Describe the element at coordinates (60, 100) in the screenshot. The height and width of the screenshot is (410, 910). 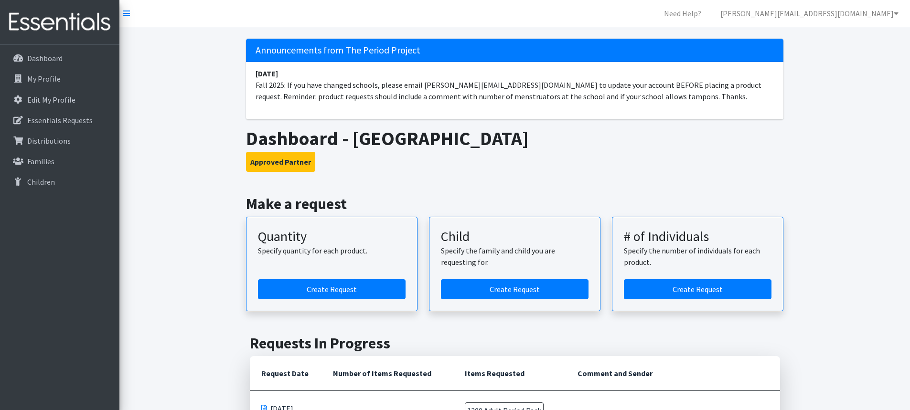
I see `a: Edit My Profile` at that location.